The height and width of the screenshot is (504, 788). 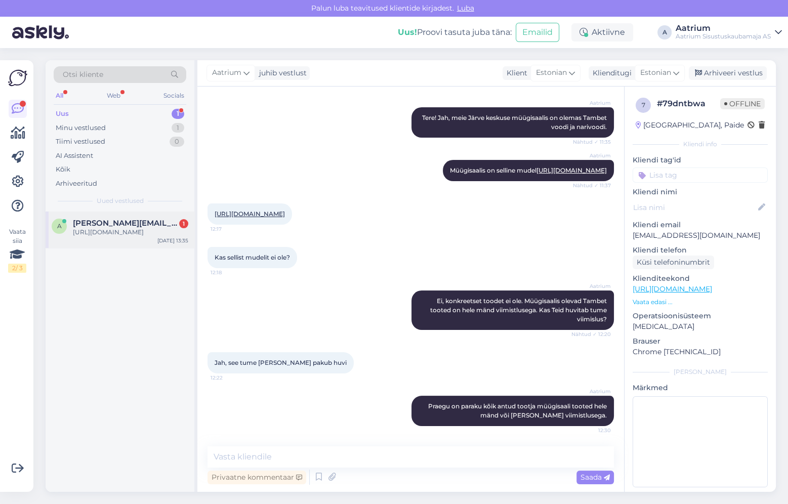 What do you see at coordinates (700, 175) in the screenshot?
I see `input: Lisa tag` at bounding box center [700, 175].